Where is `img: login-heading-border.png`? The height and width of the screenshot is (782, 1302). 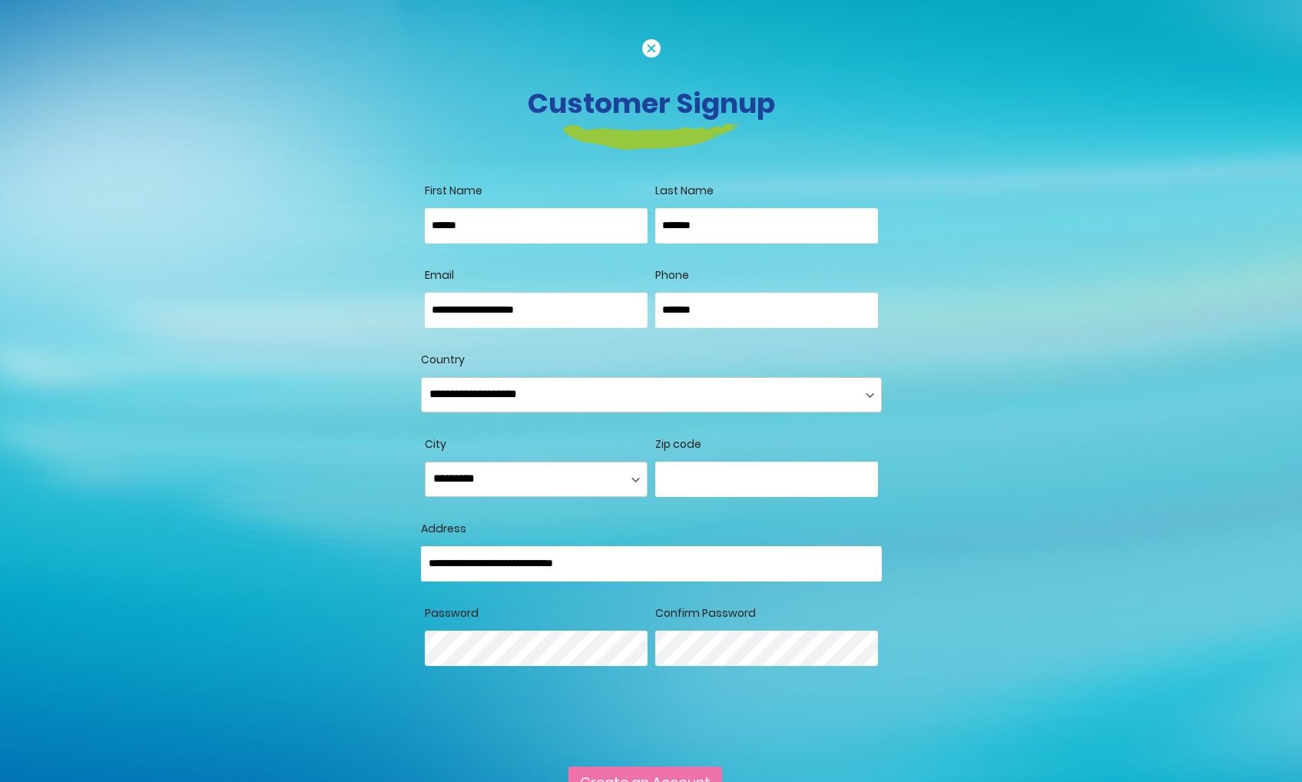
img: login-heading-border.png is located at coordinates (651, 137).